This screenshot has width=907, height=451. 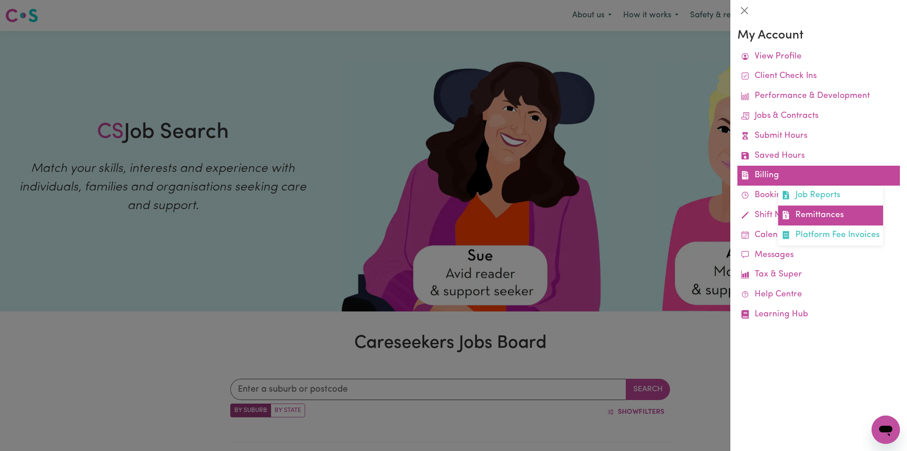 I want to click on button: Close, so click(x=745, y=11).